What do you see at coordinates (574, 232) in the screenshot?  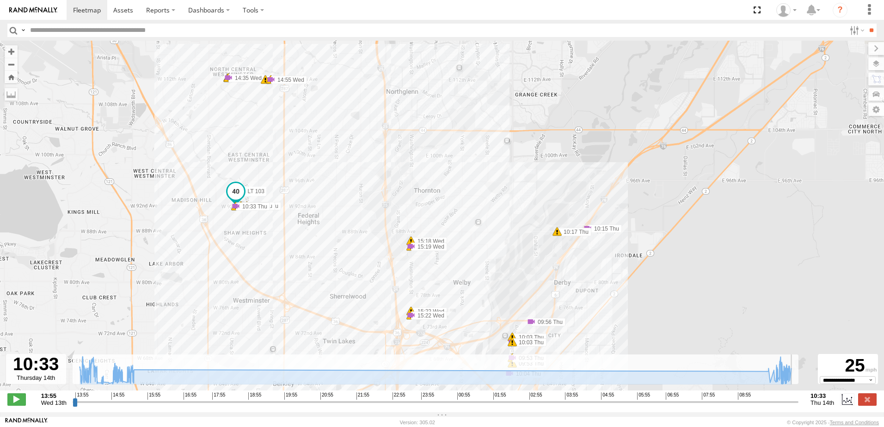 I see `label: 10:17 Thu` at bounding box center [574, 232].